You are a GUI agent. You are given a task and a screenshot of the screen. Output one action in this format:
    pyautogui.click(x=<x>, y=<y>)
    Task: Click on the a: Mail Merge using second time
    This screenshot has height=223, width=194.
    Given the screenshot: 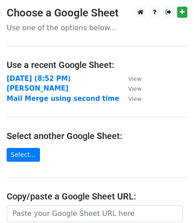 What is the action you would take?
    pyautogui.click(x=63, y=99)
    